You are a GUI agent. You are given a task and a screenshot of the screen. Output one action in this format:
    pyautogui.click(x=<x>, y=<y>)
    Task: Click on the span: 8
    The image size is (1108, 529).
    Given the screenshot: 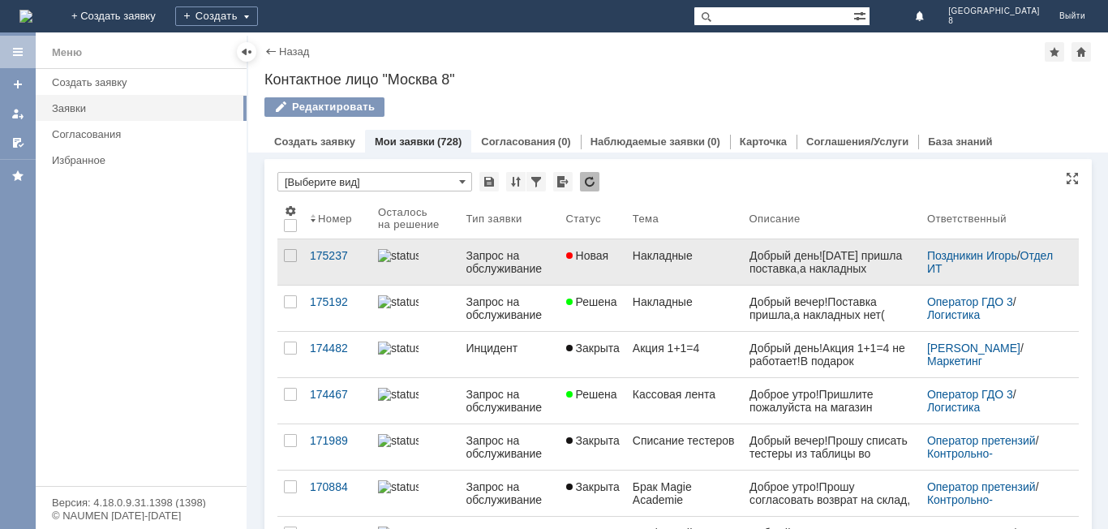 What is the action you would take?
    pyautogui.click(x=994, y=21)
    